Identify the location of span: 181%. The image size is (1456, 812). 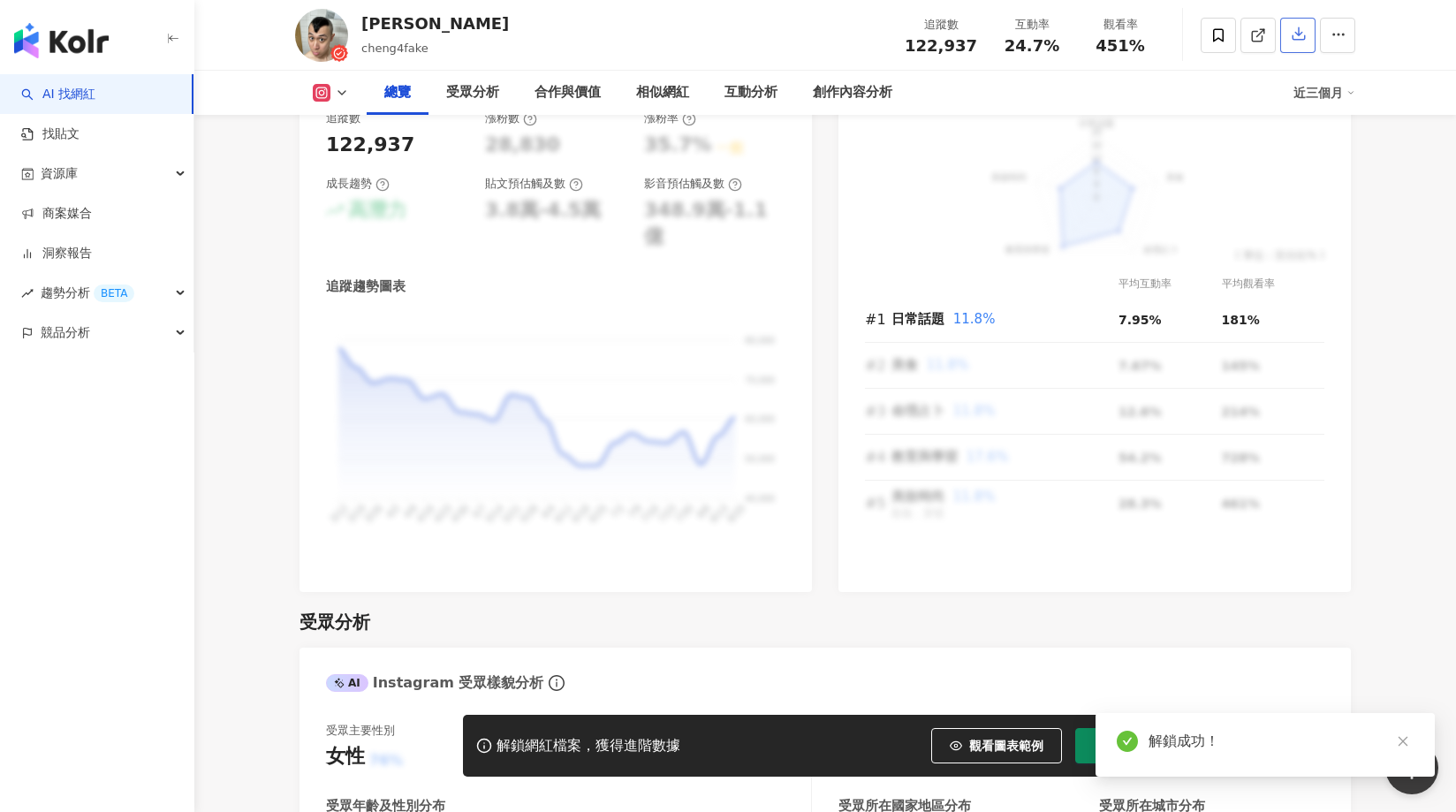
(1240, 320).